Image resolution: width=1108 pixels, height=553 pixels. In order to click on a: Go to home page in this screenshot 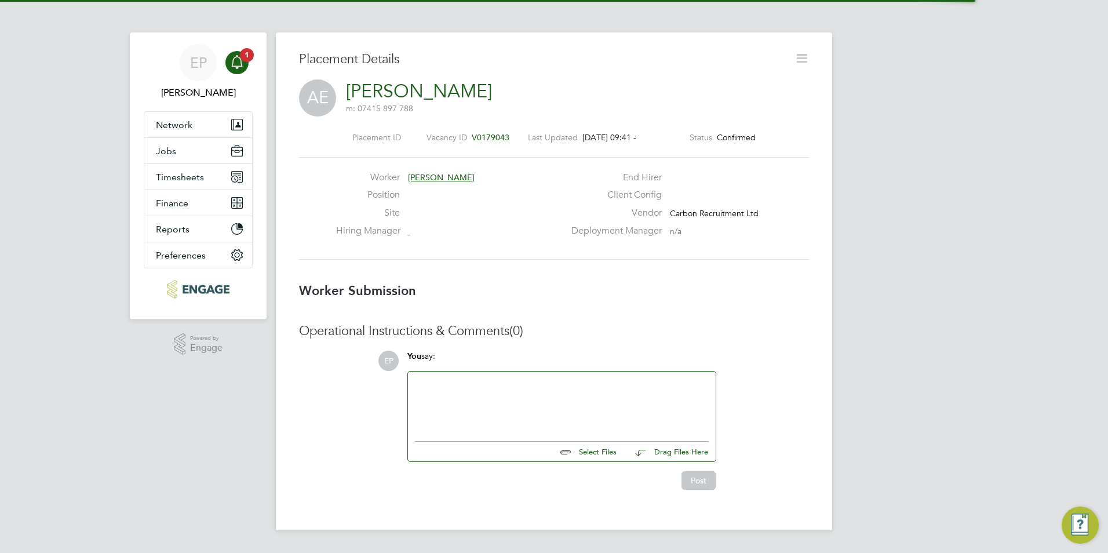, I will do `click(198, 289)`.